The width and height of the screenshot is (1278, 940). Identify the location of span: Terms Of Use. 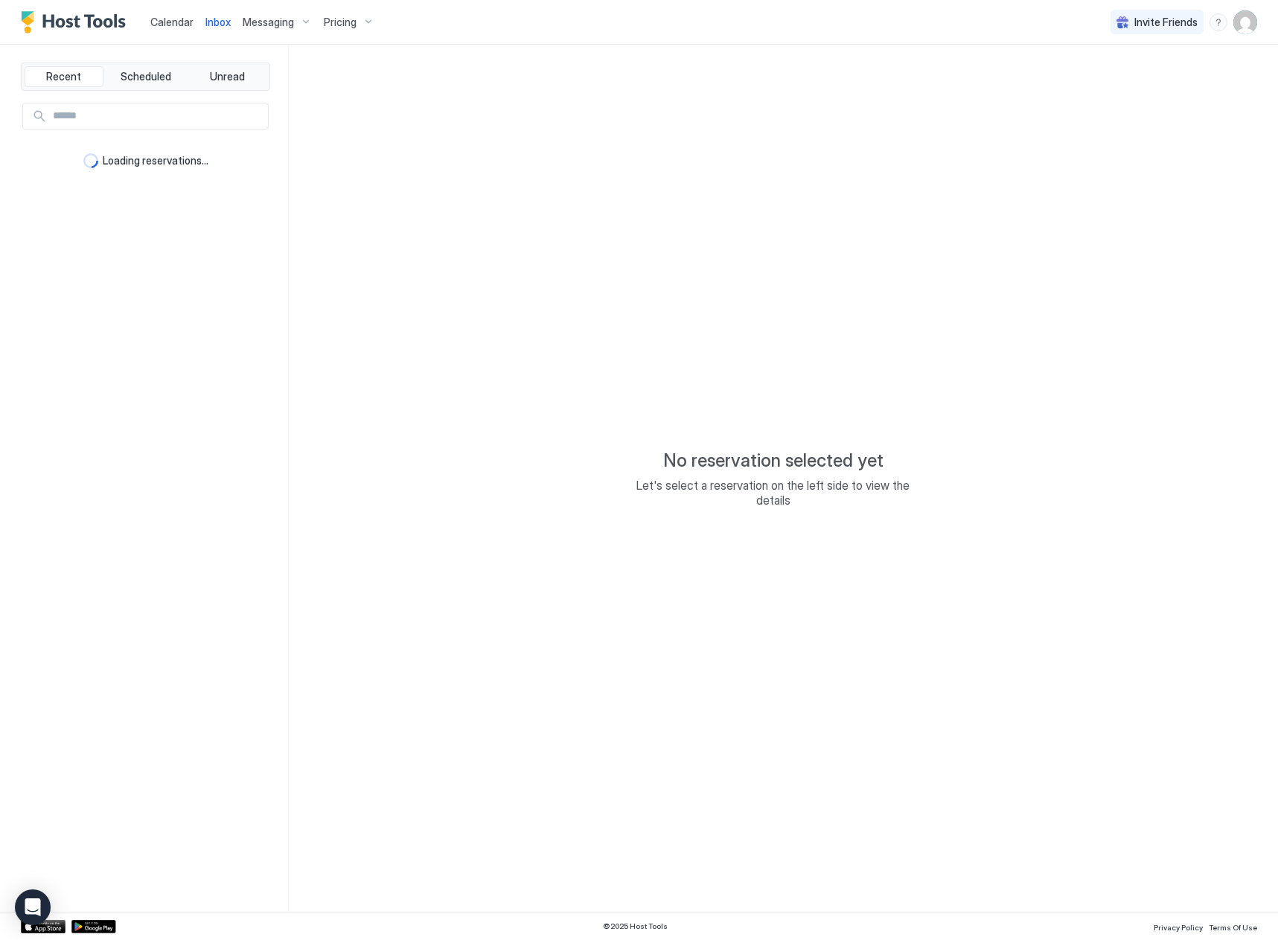
(1233, 928).